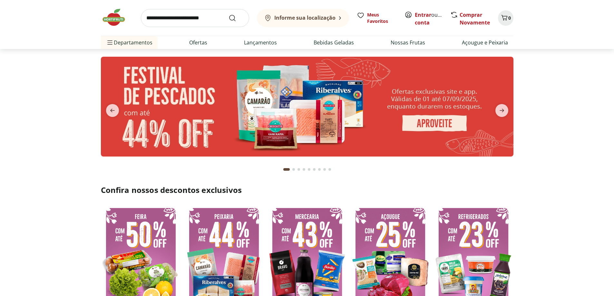 This screenshot has width=614, height=296. Describe the element at coordinates (299, 170) in the screenshot. I see `button: Go to page 3 from fs-carousel` at that location.